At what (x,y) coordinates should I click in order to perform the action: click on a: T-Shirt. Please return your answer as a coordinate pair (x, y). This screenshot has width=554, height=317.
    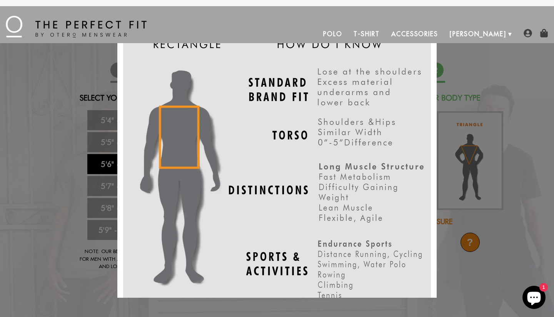
    Looking at the image, I should click on (366, 34).